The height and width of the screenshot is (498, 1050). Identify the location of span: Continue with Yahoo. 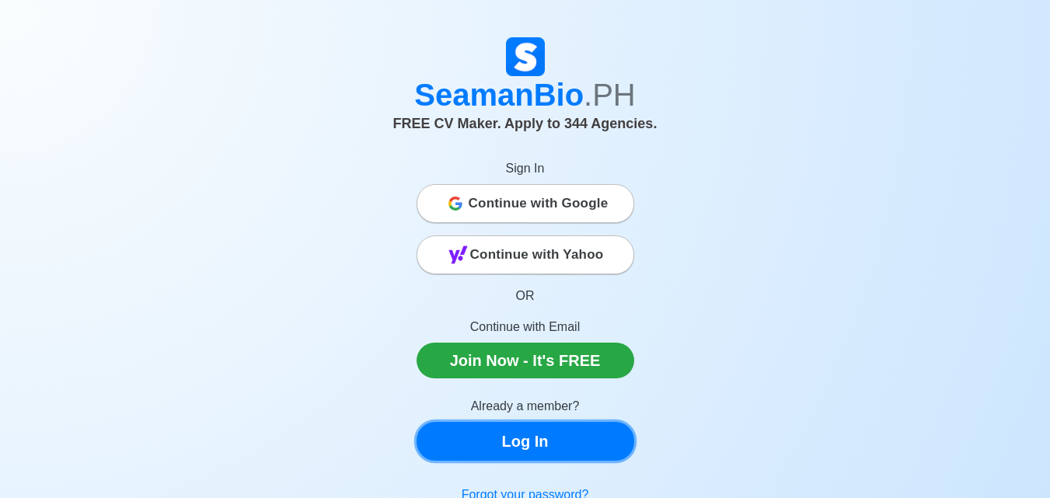
(537, 255).